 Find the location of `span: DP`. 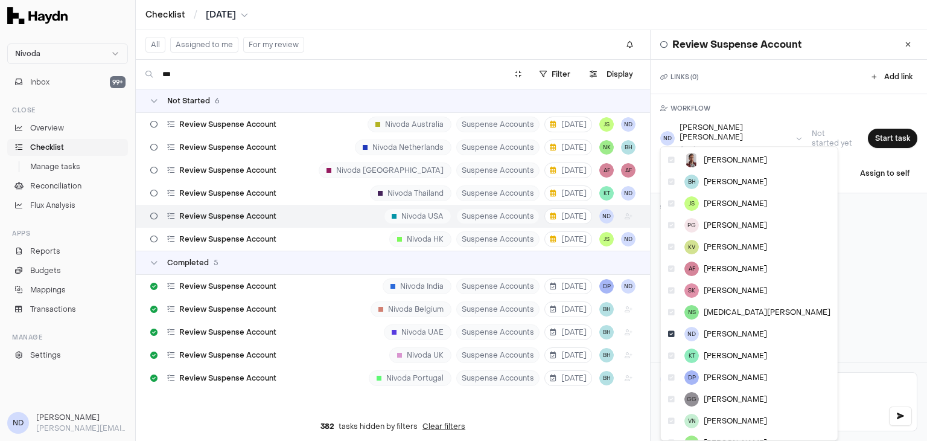

span: DP is located at coordinates (692, 377).